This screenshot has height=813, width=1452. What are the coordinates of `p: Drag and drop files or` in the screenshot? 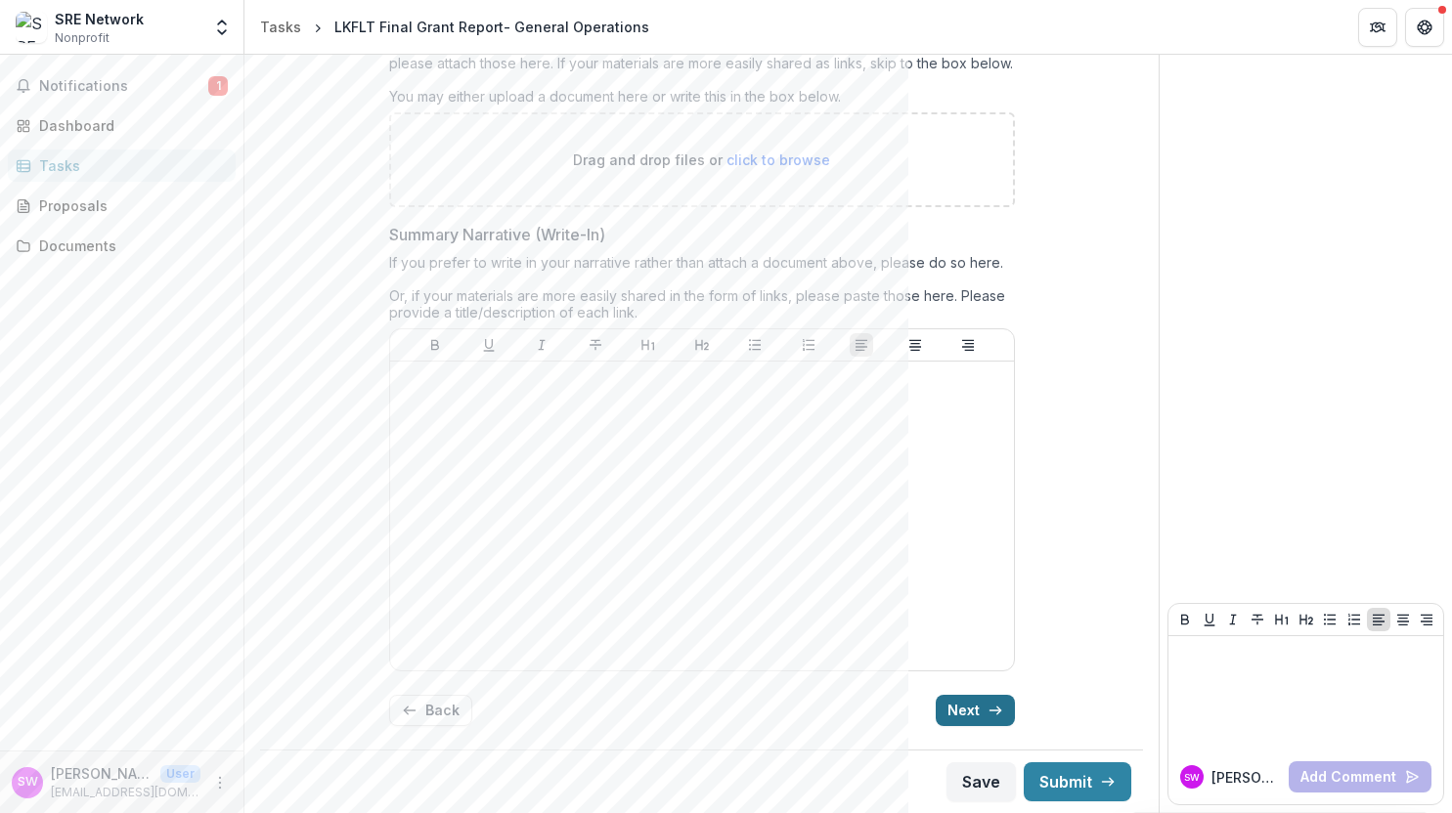 It's located at (701, 159).